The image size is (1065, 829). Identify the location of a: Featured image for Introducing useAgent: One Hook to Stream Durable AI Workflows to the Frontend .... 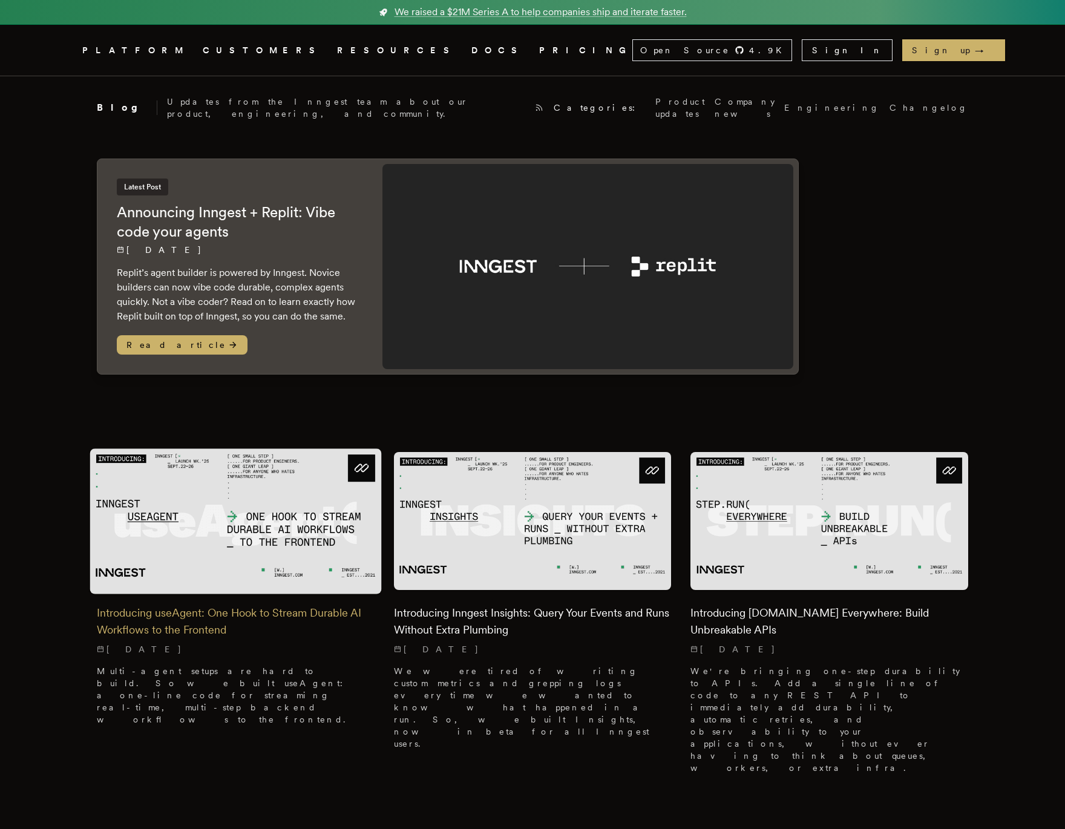
(235, 593).